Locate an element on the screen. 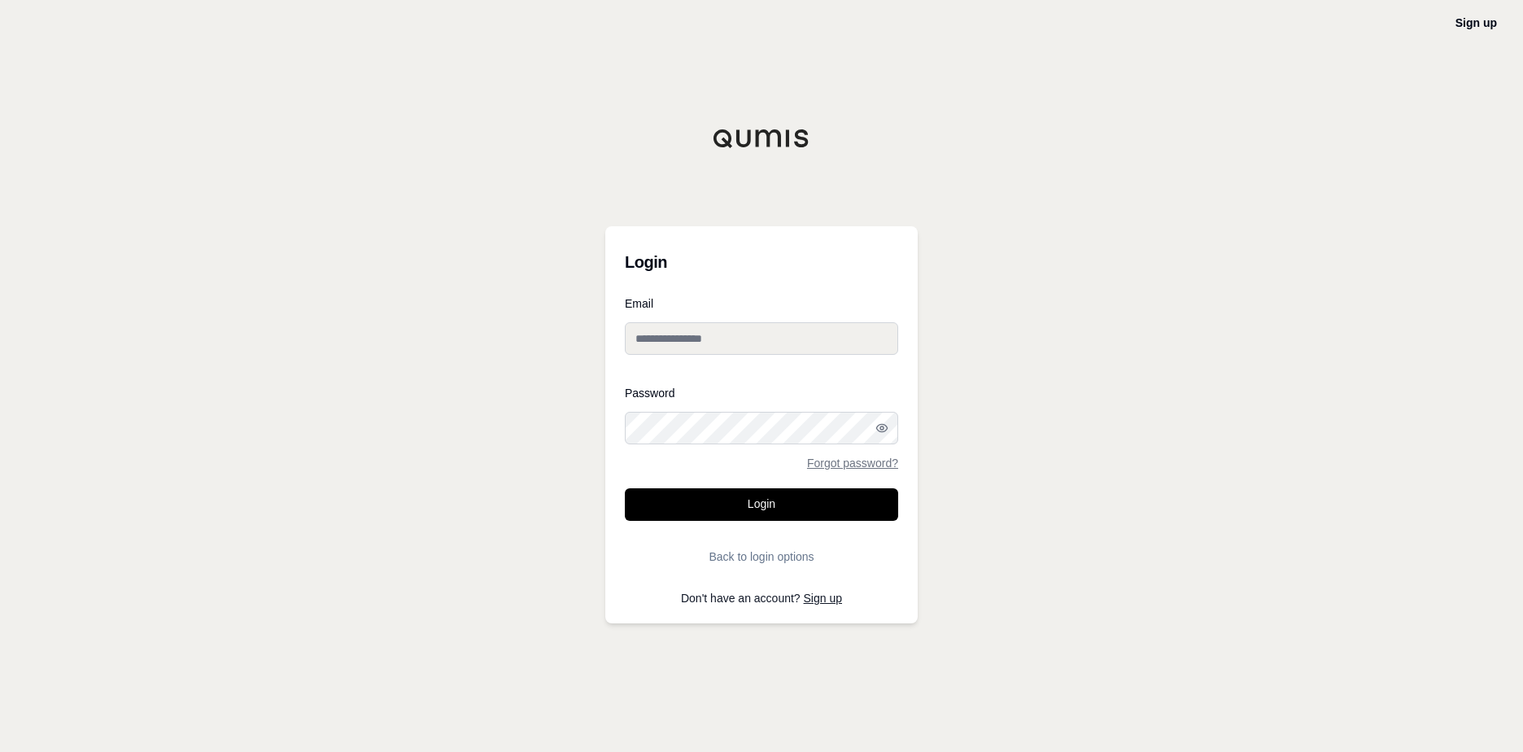 This screenshot has height=752, width=1523. h3: Login is located at coordinates (761, 262).